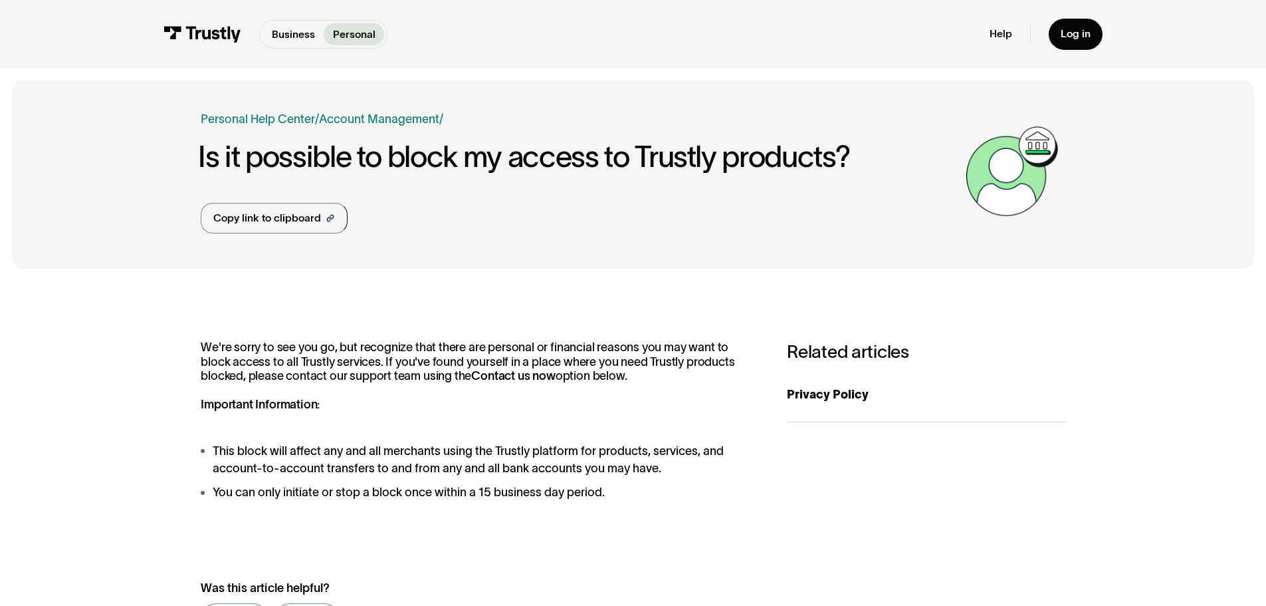  I want to click on li: This block will affect any and all merchants using the Trustly platform for products, services, a..., so click(479, 460).